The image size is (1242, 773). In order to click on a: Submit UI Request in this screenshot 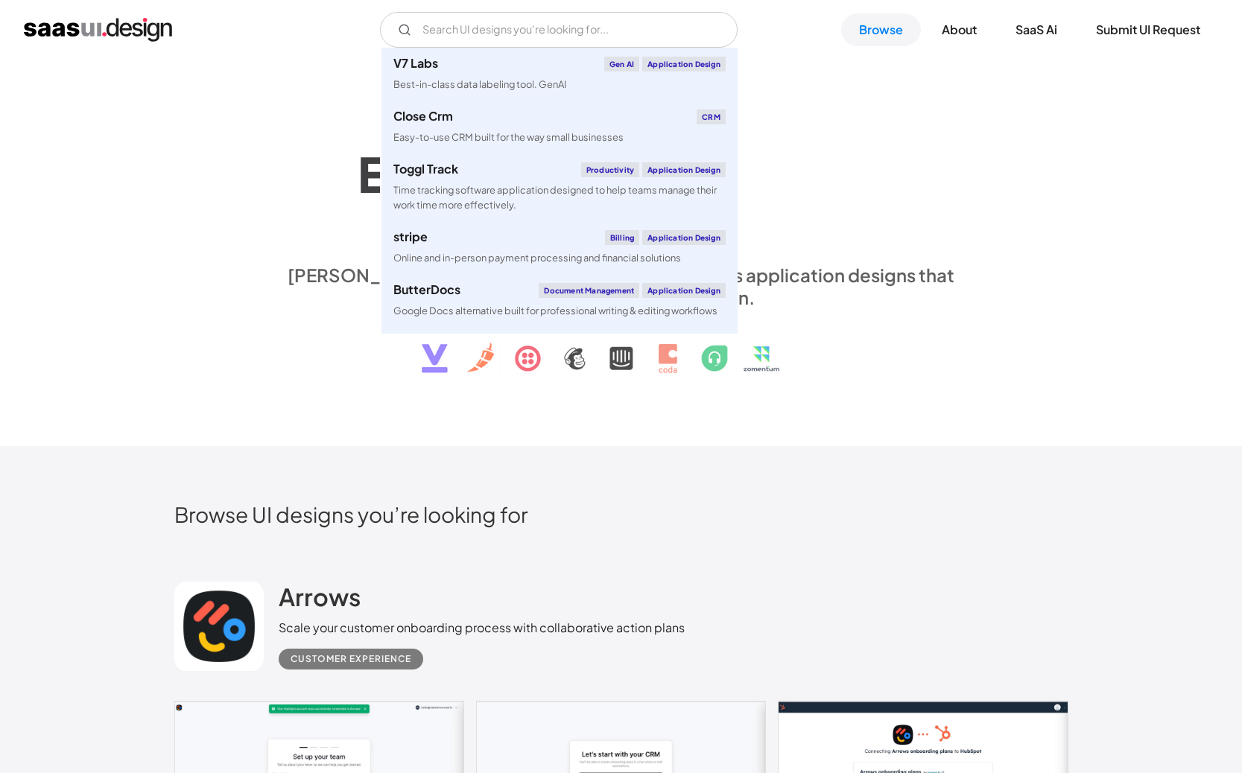, I will do `click(1148, 30)`.